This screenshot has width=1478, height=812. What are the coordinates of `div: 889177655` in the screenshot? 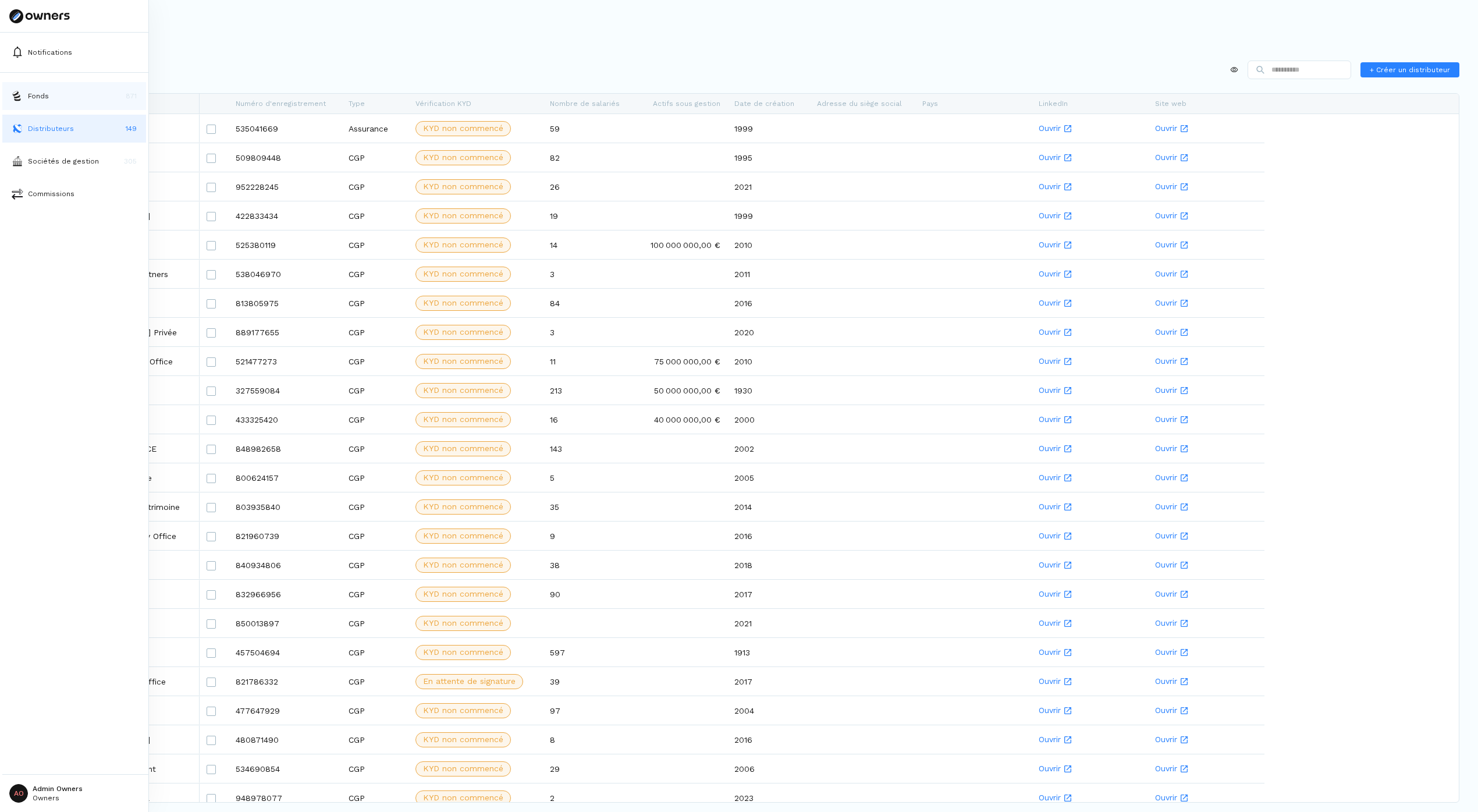 It's located at (285, 332).